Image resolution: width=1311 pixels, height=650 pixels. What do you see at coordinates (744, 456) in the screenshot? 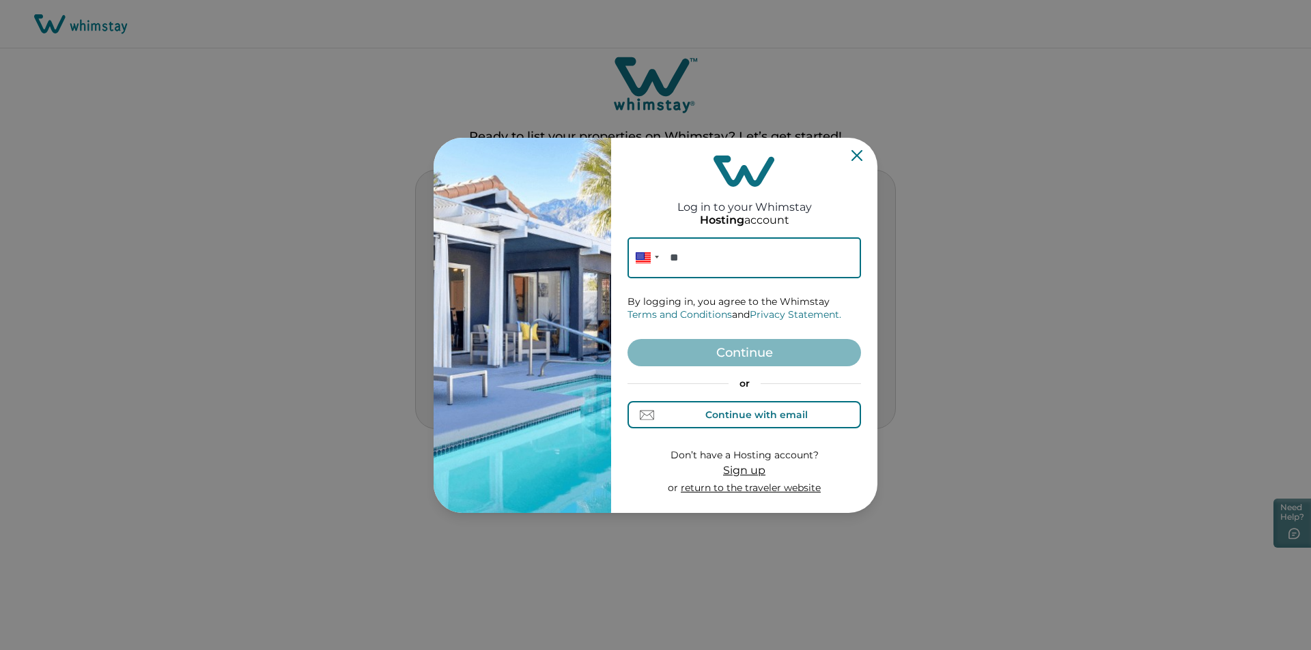
I see `p: Don’t have a Hosting account?` at bounding box center [744, 456].